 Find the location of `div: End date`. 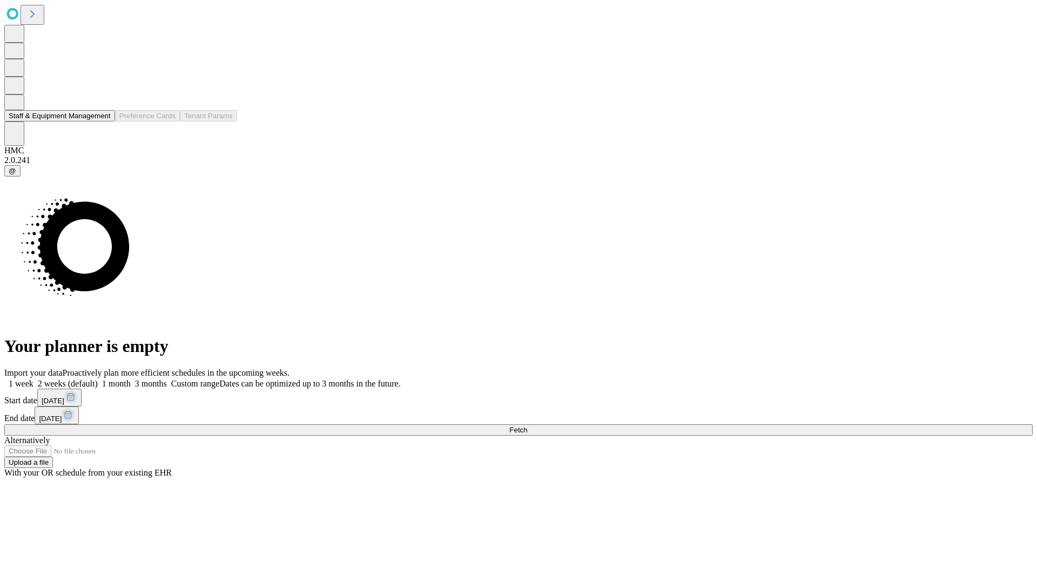

div: End date is located at coordinates (518, 415).